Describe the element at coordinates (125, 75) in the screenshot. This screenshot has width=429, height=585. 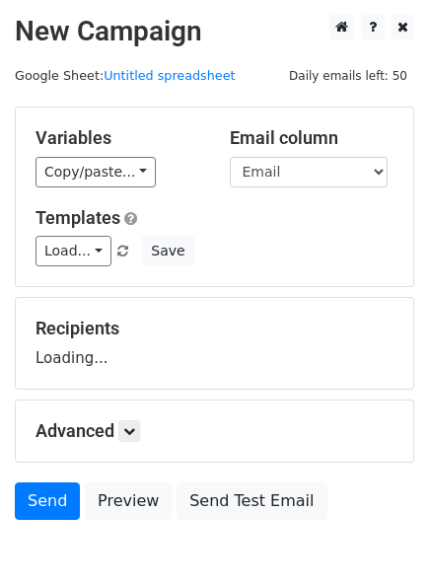
I see `small: Google Sheet:` at that location.